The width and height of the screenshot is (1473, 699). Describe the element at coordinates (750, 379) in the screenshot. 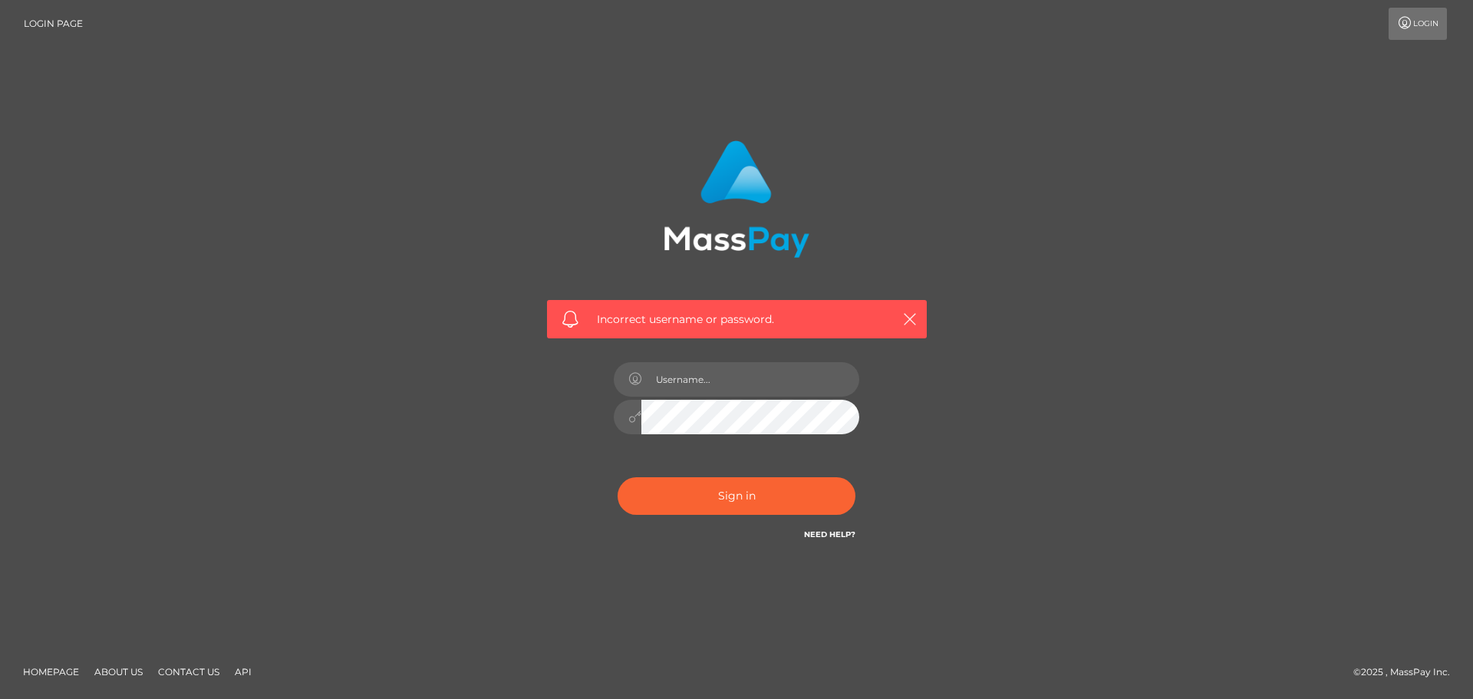

I see `input: Username...` at that location.